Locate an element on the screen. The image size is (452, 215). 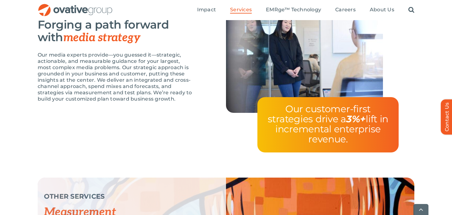
span: Our customer-first strategies drive a lift in incremental enterprise revenue. is located at coordinates (328, 124).